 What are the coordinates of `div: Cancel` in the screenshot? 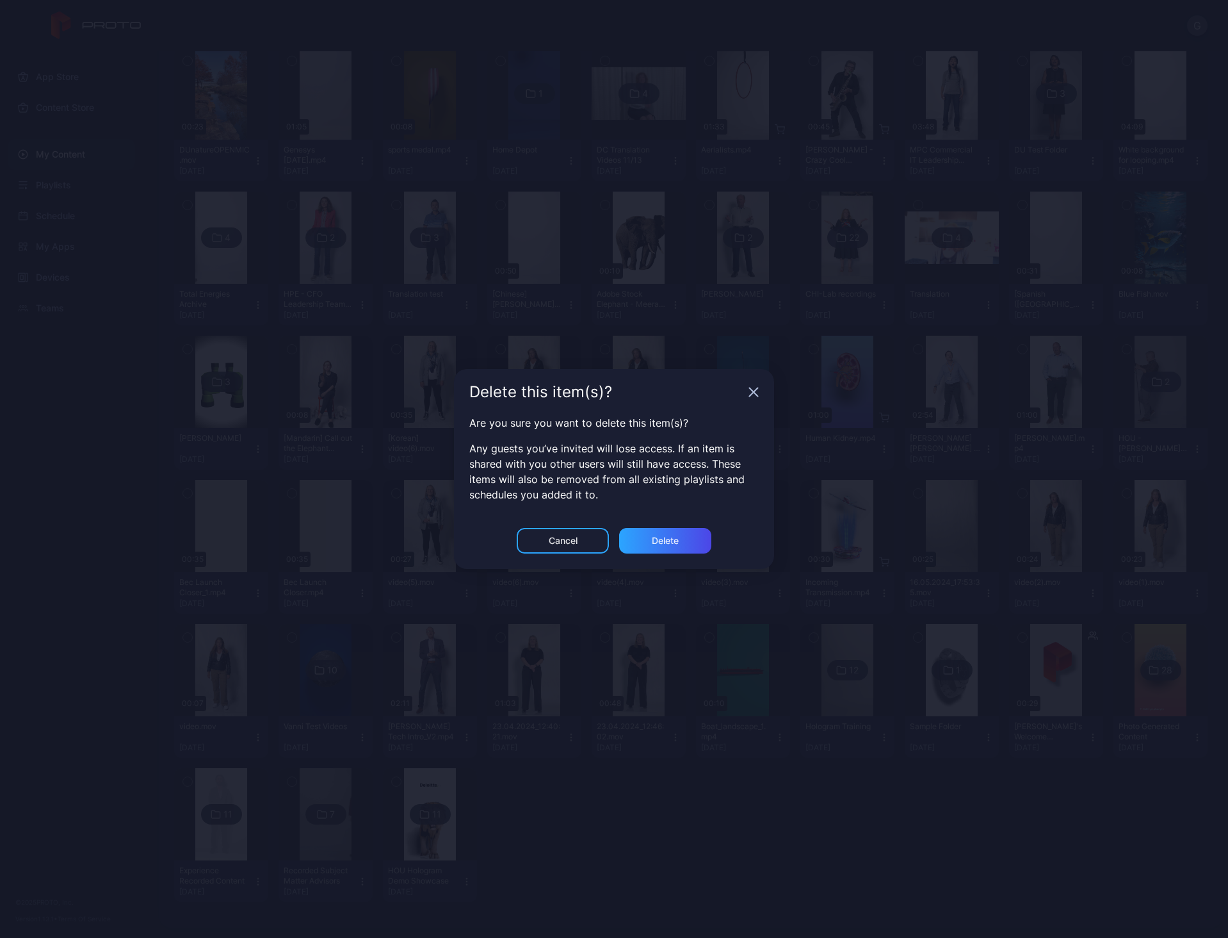 It's located at (563, 540).